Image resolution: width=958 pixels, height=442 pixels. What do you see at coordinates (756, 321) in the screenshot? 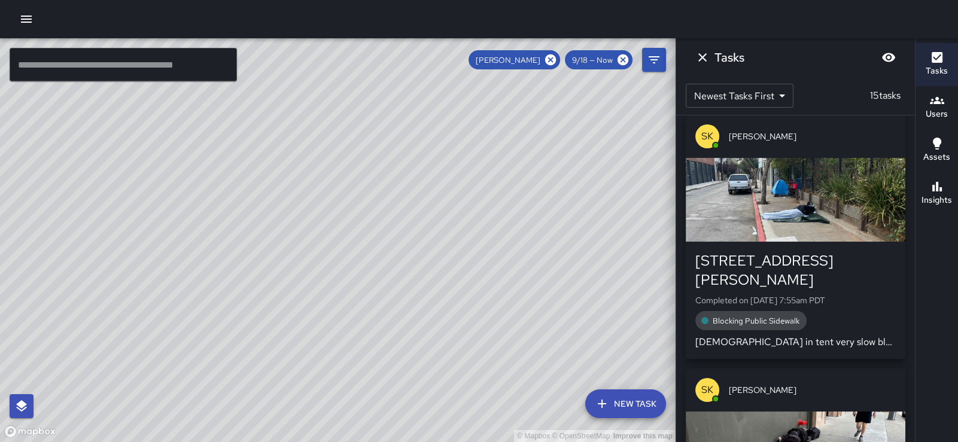
I see `span: Blocking Public Sidewalk` at bounding box center [756, 321].